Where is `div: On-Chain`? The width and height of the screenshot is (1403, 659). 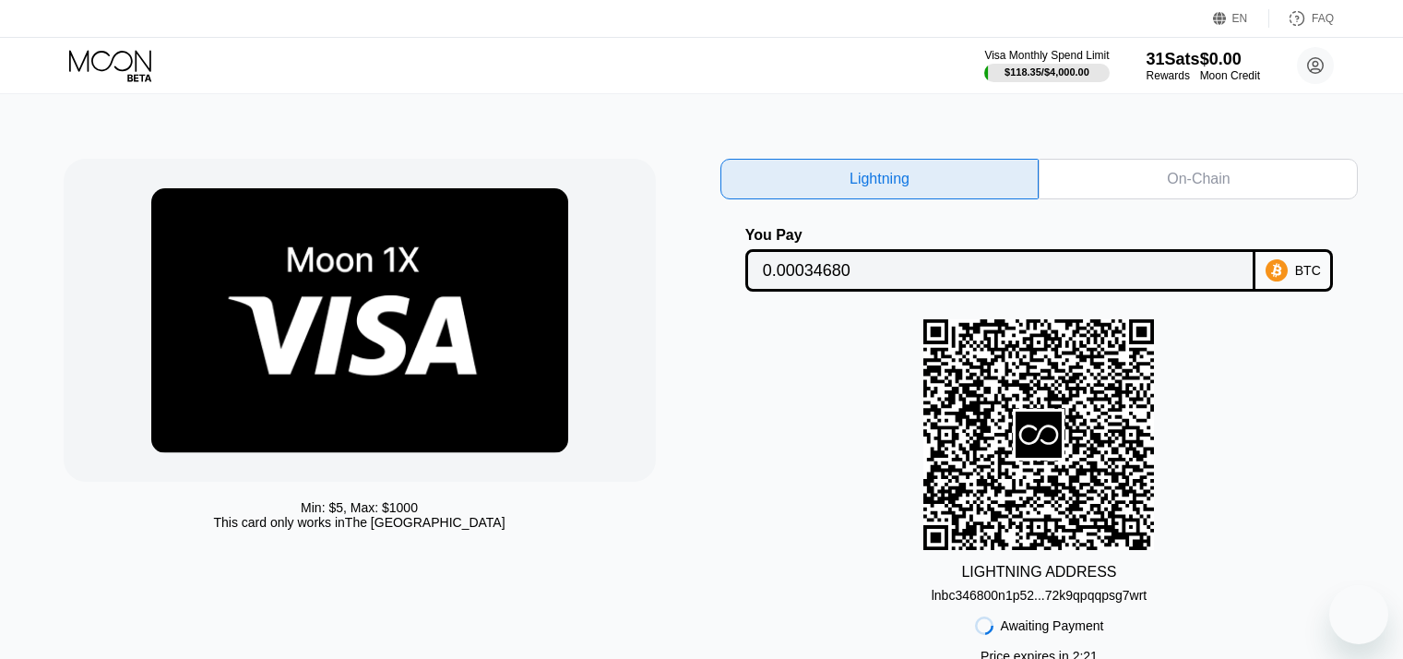 div: On-Chain is located at coordinates (1198, 179).